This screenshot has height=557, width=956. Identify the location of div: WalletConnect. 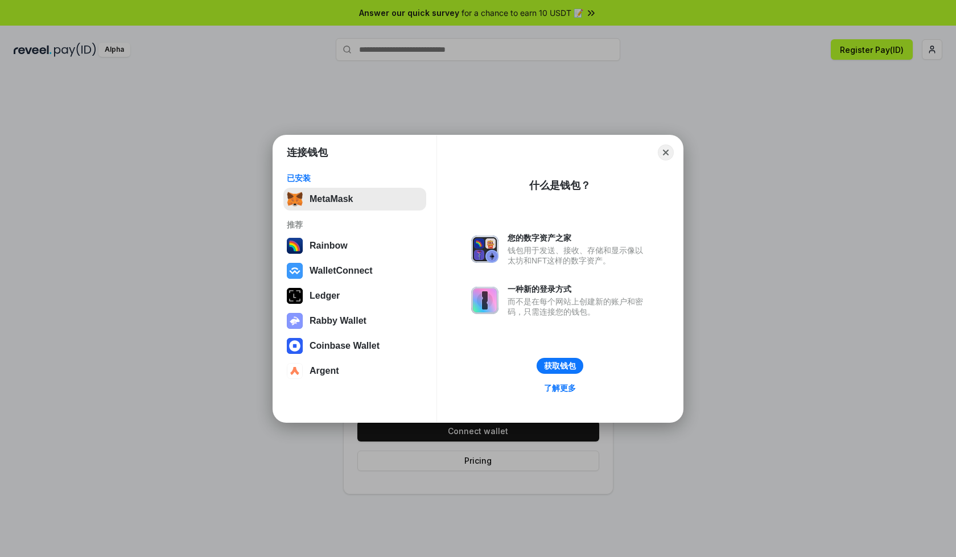
(341, 271).